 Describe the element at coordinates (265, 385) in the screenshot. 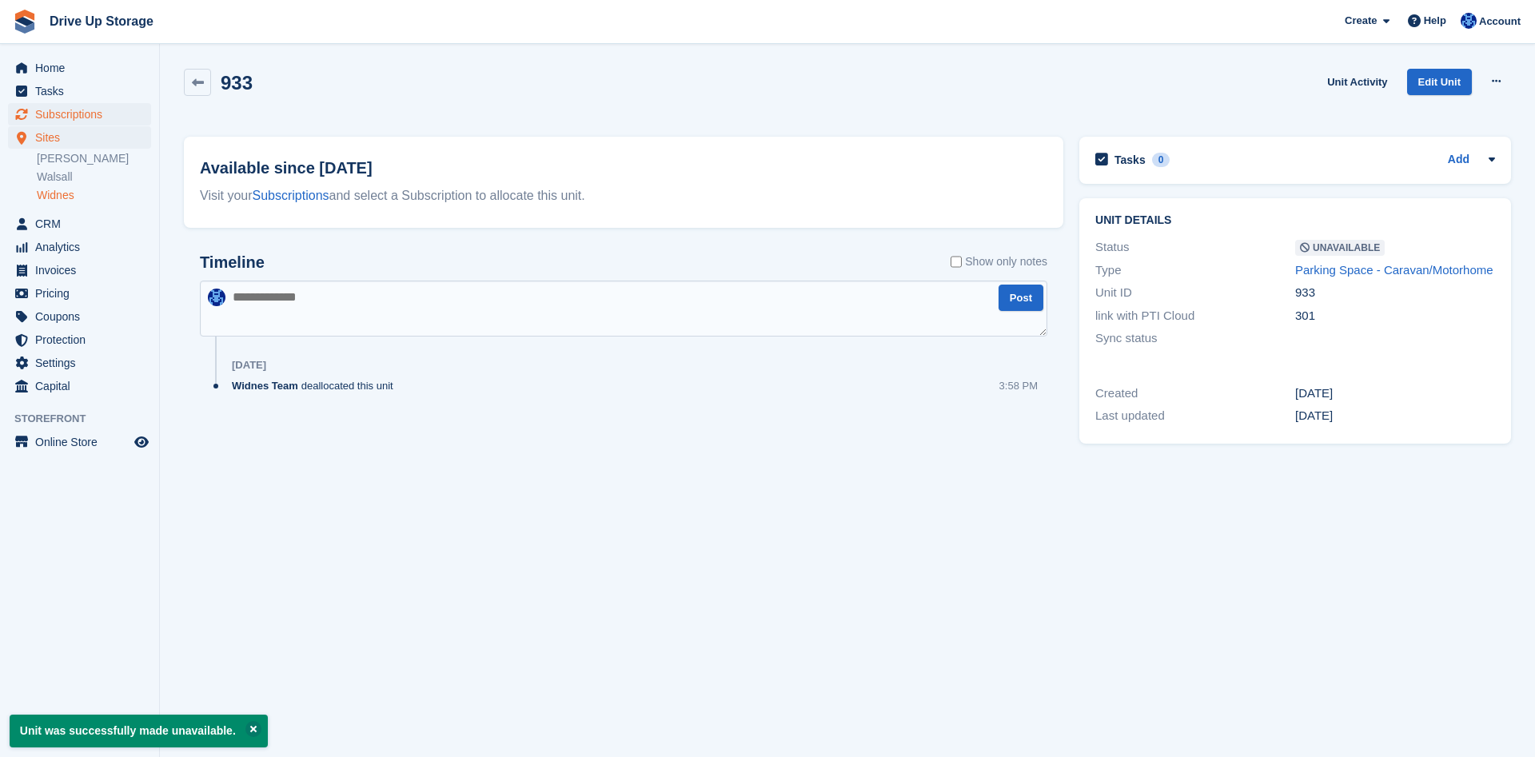

I see `span: Widnes Team` at that location.